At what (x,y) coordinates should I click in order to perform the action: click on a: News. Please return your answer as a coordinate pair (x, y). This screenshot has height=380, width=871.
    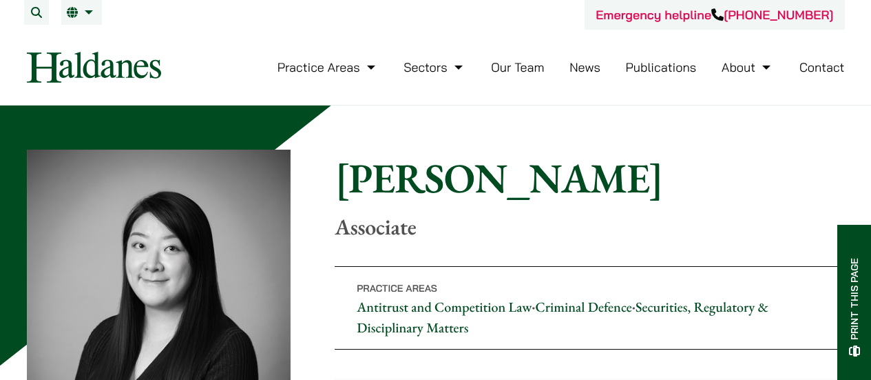
    Looking at the image, I should click on (585, 67).